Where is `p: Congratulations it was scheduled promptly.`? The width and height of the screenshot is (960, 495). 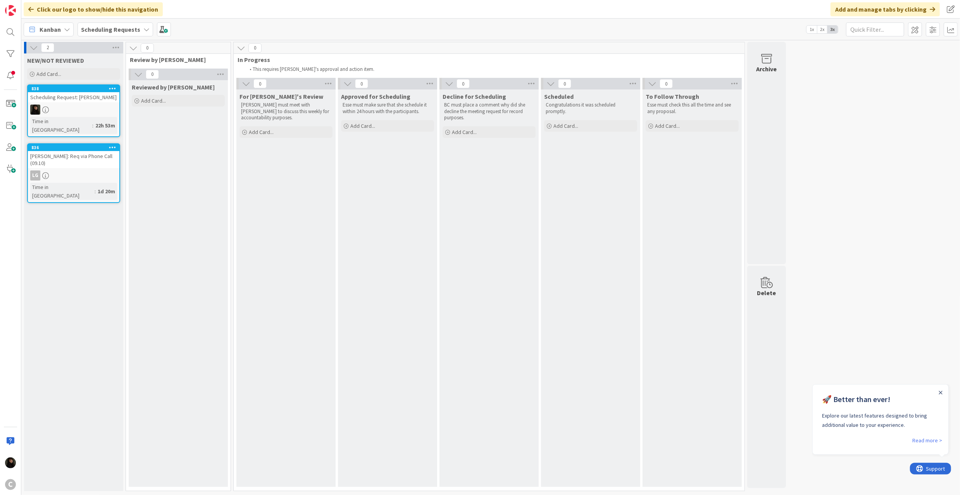
p: Congratulations it was scheduled promptly. is located at coordinates (591, 108).